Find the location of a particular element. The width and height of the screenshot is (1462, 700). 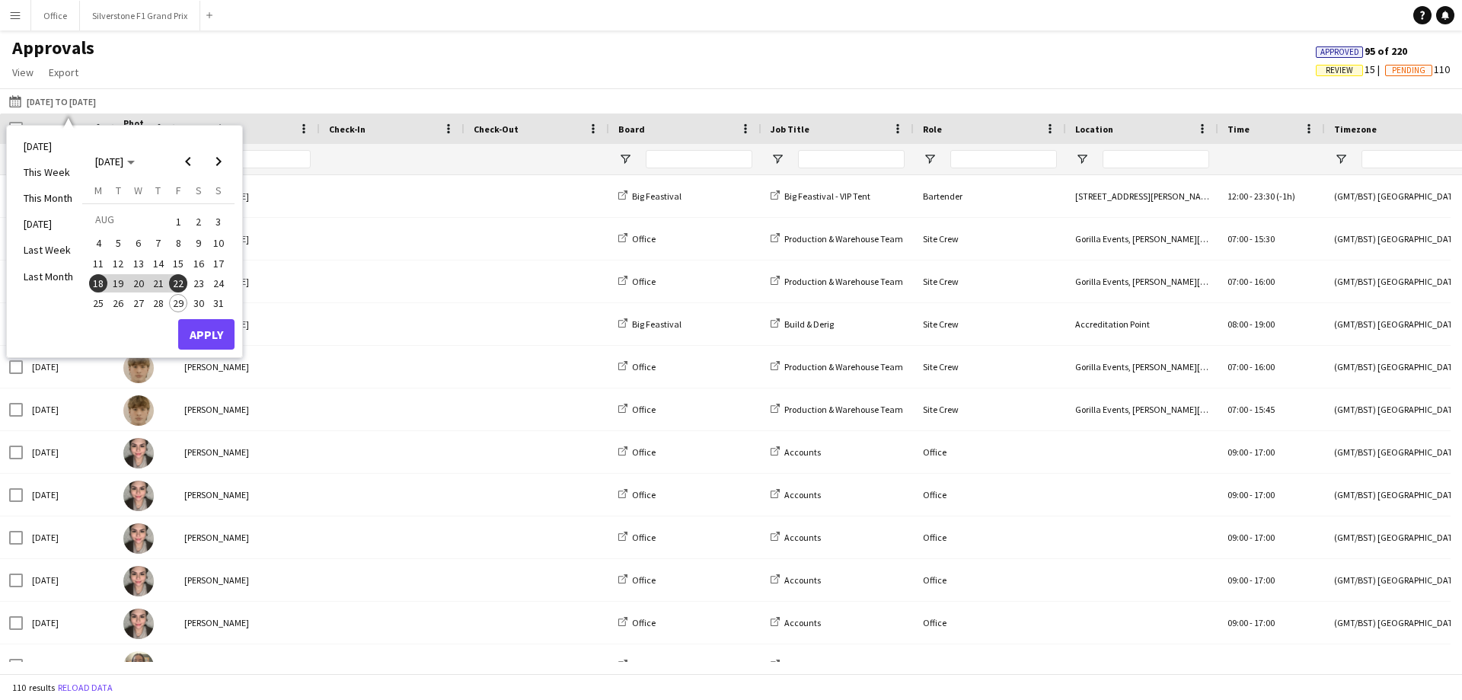

div: Accreditation Point is located at coordinates (1142, 324).